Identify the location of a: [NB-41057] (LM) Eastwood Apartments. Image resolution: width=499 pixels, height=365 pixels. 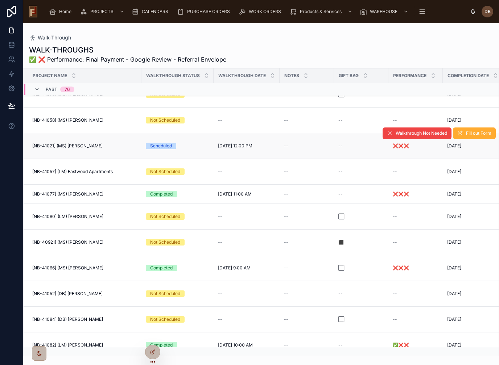
(84, 172).